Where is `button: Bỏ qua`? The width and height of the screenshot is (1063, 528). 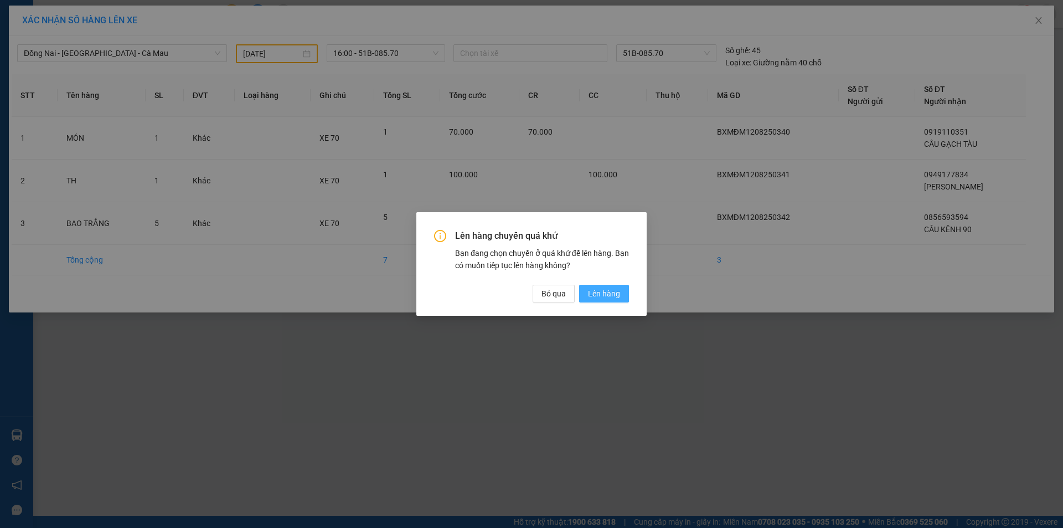 button: Bỏ qua is located at coordinates (554, 293).